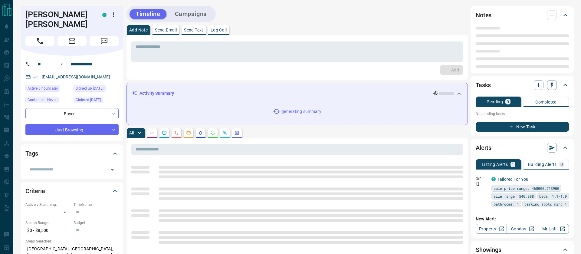  What do you see at coordinates (495, 102) in the screenshot?
I see `p: Pending` at bounding box center [495, 102].